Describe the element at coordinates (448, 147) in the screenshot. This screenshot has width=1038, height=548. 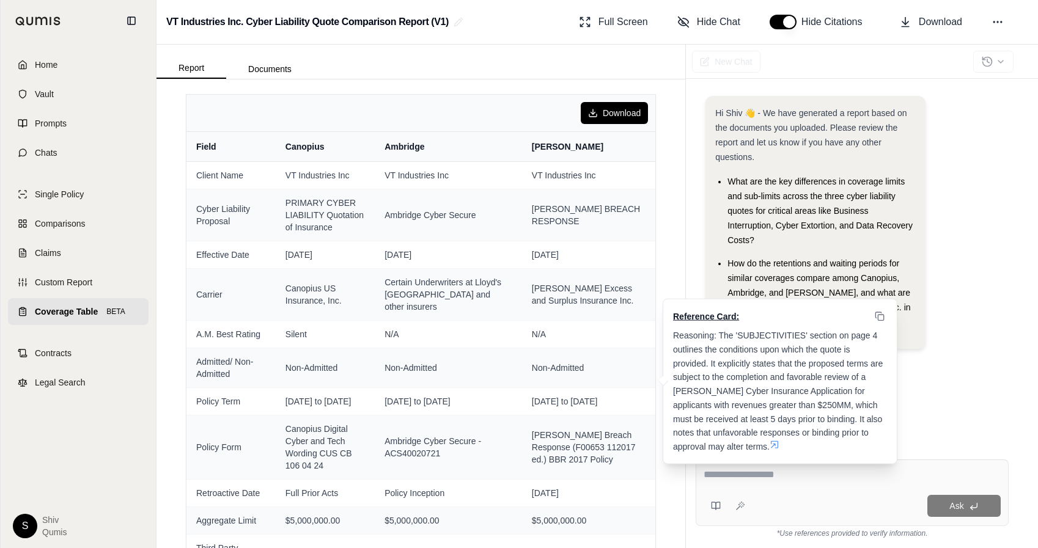
I see `th: Ambridge` at that location.